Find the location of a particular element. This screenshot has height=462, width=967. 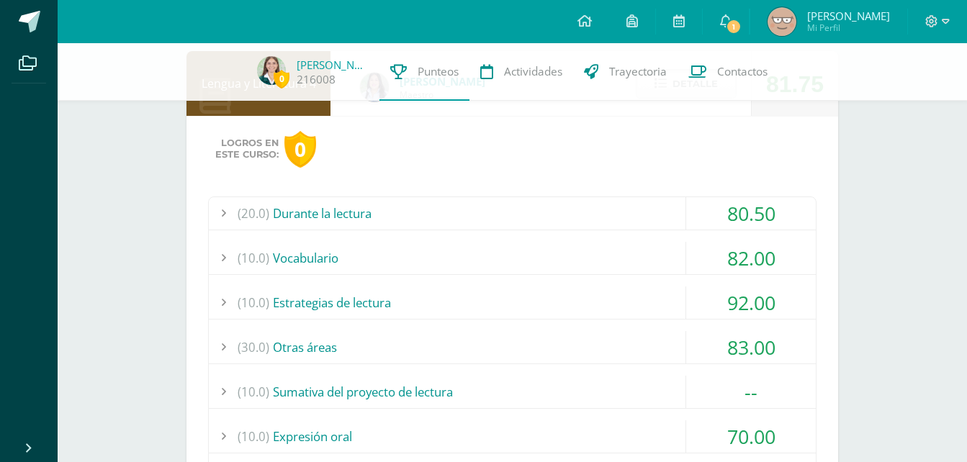

div: Vocabulario is located at coordinates (512, 258).